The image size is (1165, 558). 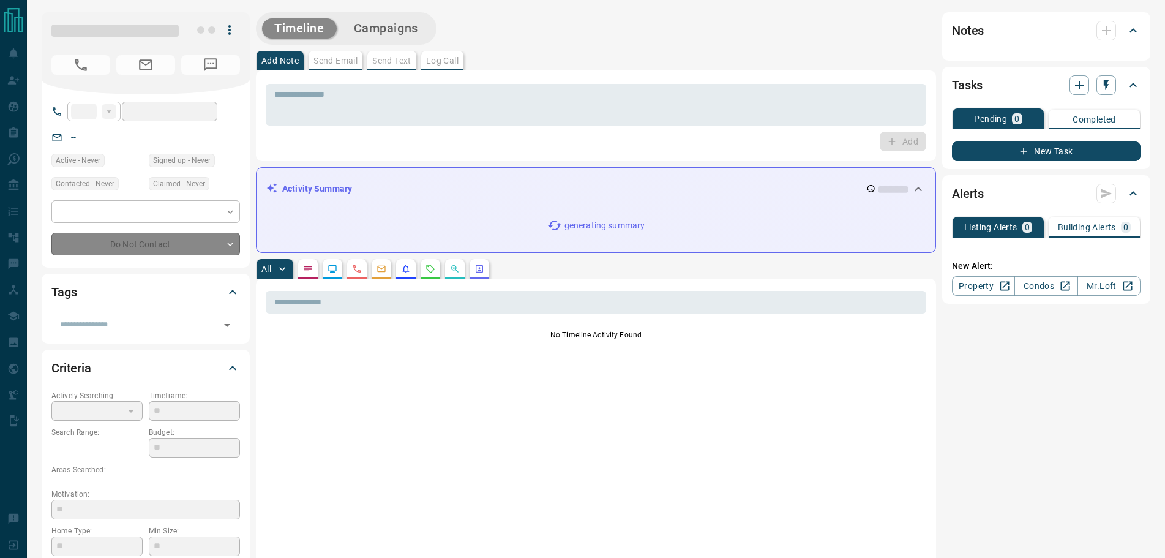 What do you see at coordinates (97, 531) in the screenshot?
I see `p: Home Type:` at bounding box center [97, 531].